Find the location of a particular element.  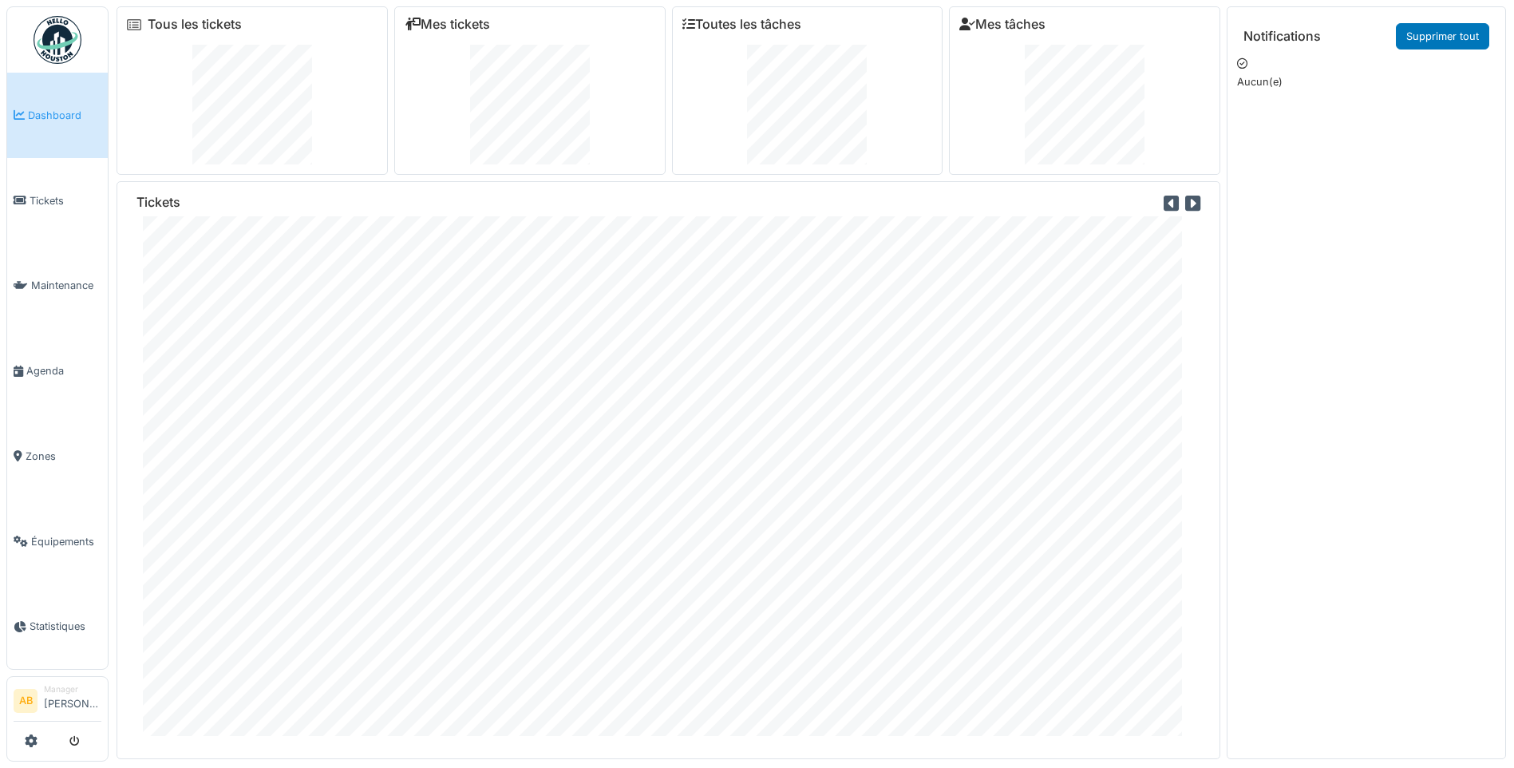

h6: Tickets is located at coordinates (158, 202).